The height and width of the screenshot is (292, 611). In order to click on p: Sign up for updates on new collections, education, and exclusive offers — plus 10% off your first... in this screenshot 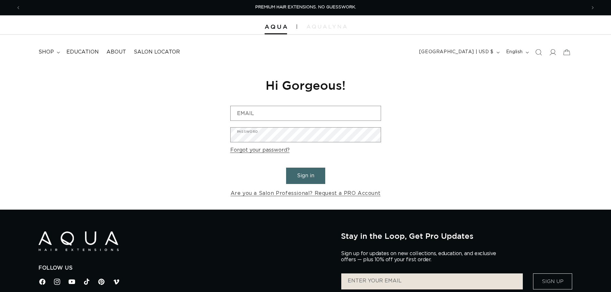, I will do `click(421, 257)`.